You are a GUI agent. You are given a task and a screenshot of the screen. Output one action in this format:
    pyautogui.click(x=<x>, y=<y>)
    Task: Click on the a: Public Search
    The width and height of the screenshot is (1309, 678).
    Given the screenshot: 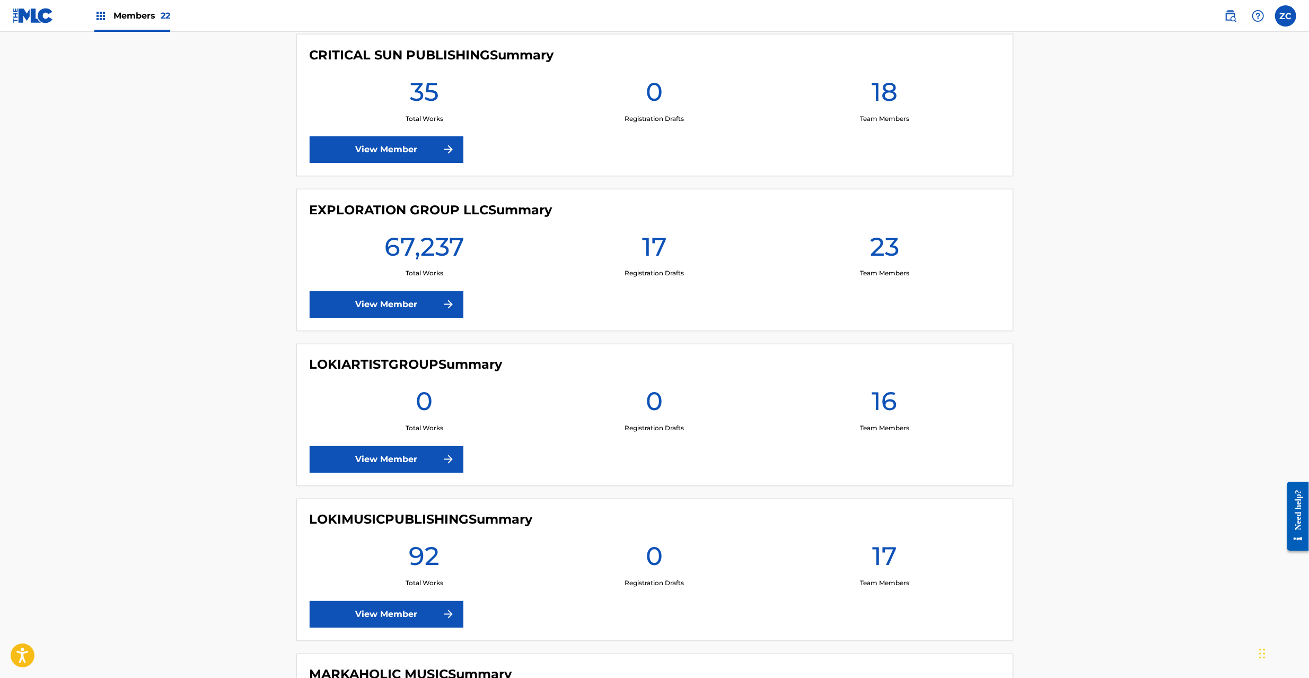 What is the action you would take?
    pyautogui.click(x=1231, y=16)
    